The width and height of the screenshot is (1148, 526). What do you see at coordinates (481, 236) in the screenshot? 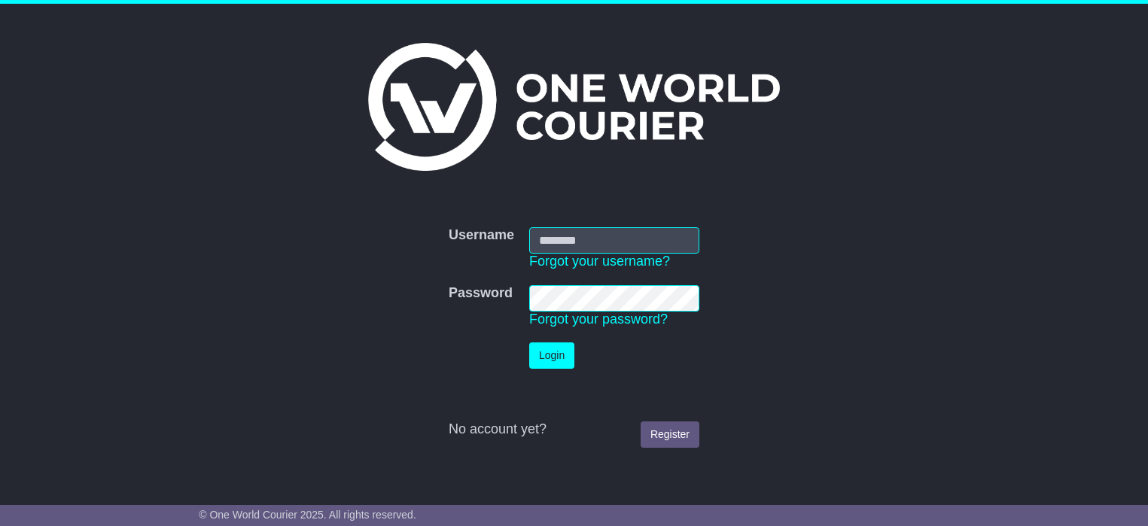
I see `label: Username` at bounding box center [481, 236].